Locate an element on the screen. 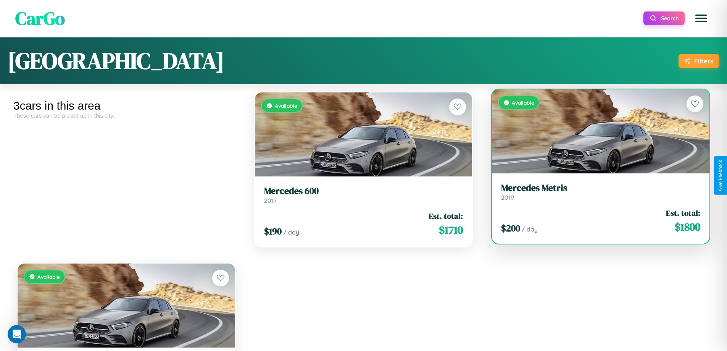 The image size is (727, 351). div: Give Feedback is located at coordinates (721, 175).